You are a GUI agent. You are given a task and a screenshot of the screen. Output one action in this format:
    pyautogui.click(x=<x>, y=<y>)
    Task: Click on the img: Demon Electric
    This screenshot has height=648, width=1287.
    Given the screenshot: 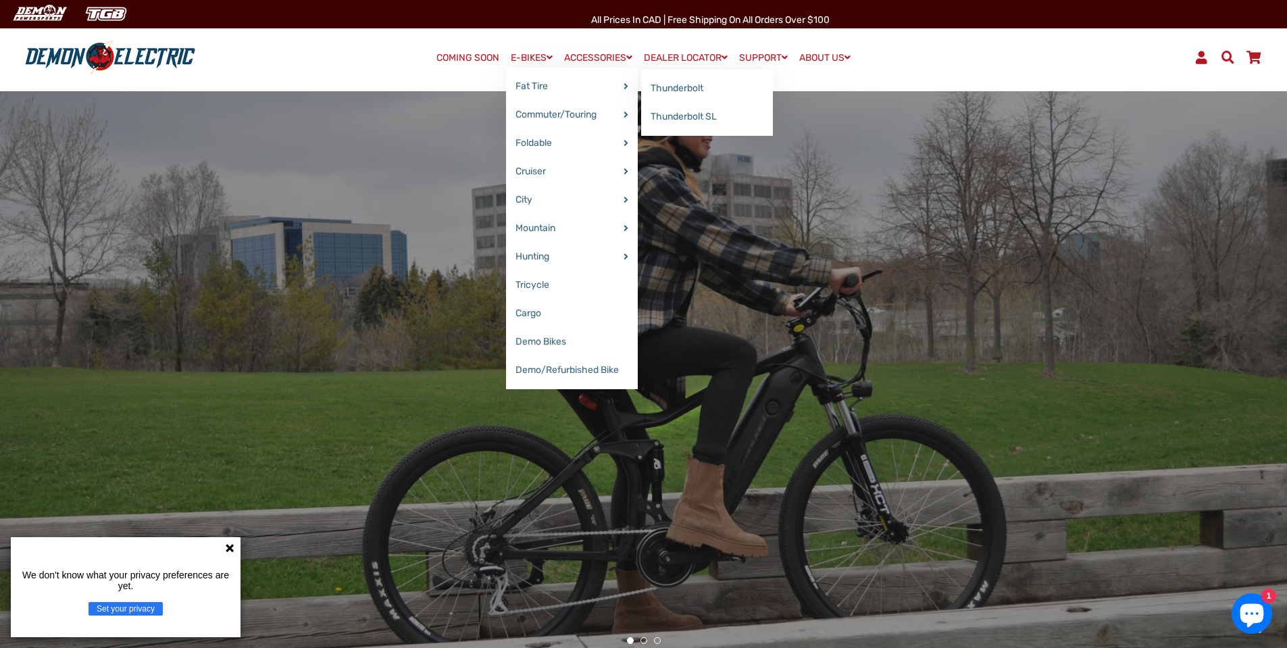 What is the action you would take?
    pyautogui.click(x=39, y=14)
    